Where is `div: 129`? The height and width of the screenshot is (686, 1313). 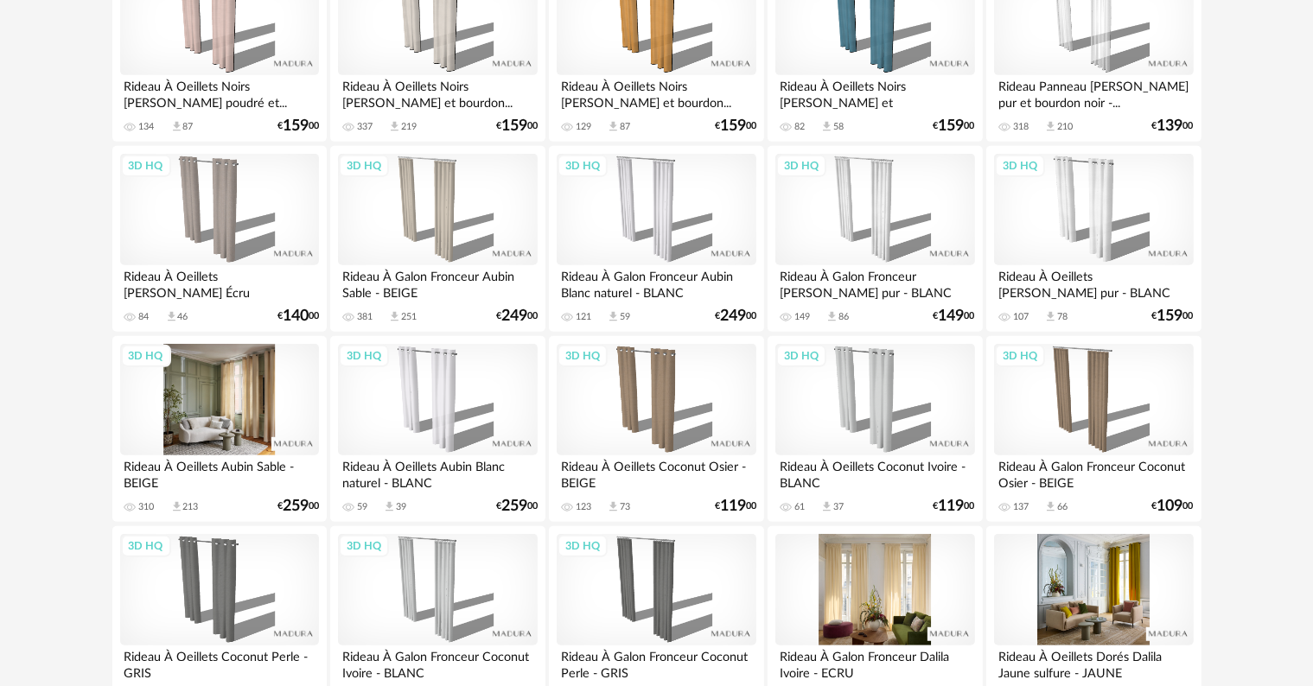 div: 129 is located at coordinates (583, 127).